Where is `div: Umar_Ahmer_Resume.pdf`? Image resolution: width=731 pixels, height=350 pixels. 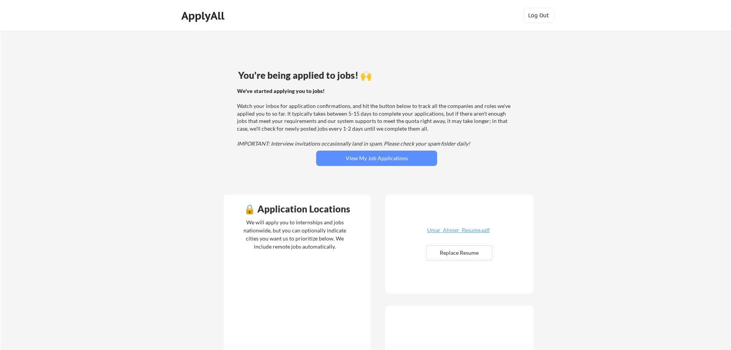 div: Umar_Ahmer_Resume.pdf is located at coordinates (459, 230).